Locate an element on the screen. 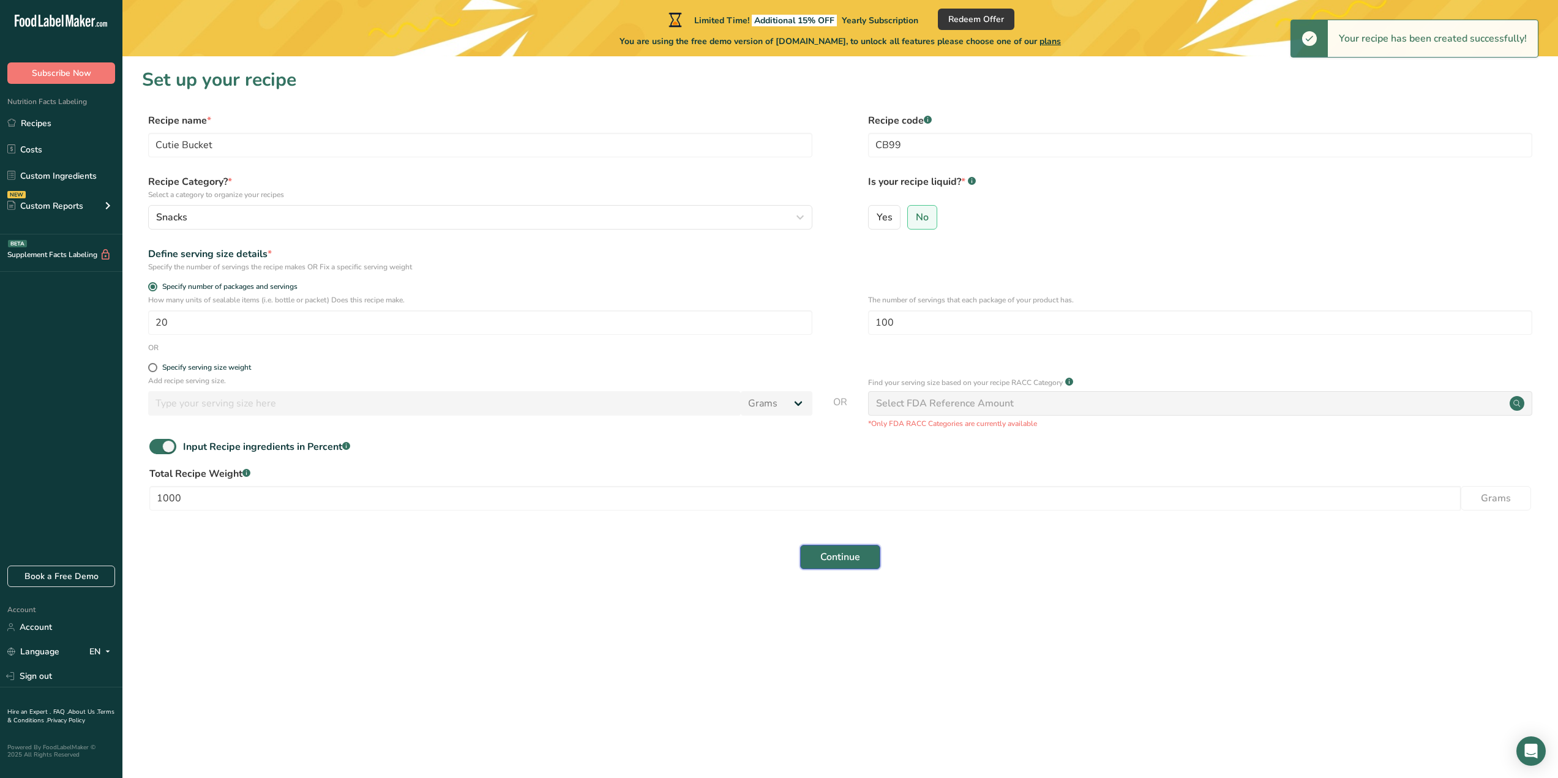 This screenshot has width=1558, height=778. p: Add recipe serving size. is located at coordinates (480, 381).